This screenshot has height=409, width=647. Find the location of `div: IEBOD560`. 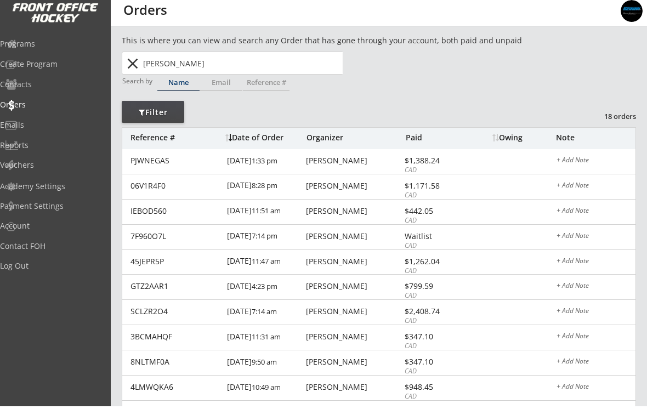

div: IEBOD560 is located at coordinates (176, 214).